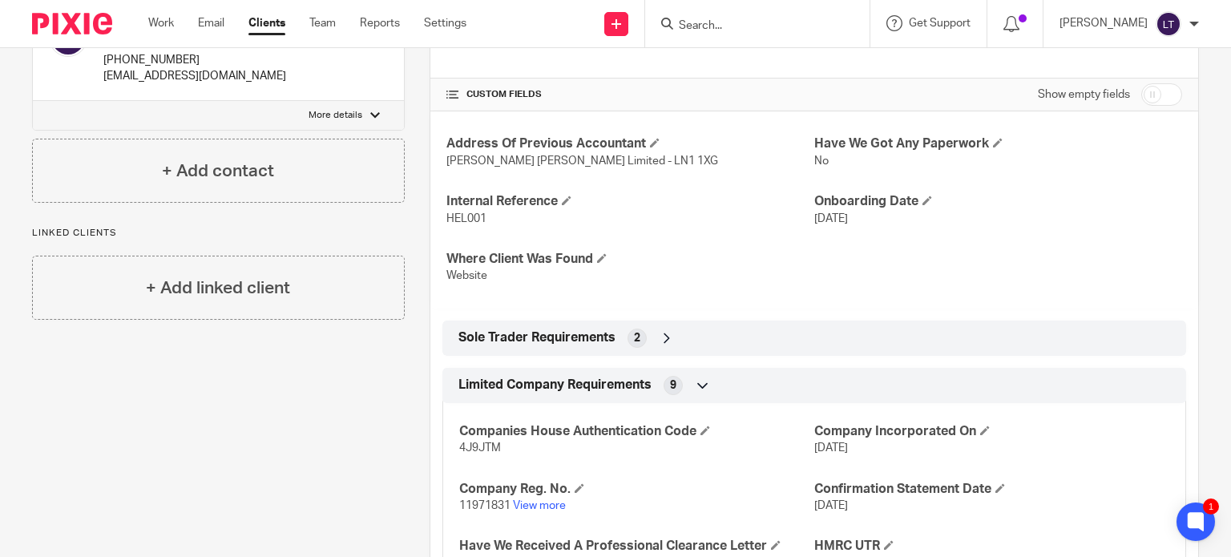 The height and width of the screenshot is (557, 1231). What do you see at coordinates (991, 489) in the screenshot?
I see `h4: Confirmation Statement Date` at bounding box center [991, 489].